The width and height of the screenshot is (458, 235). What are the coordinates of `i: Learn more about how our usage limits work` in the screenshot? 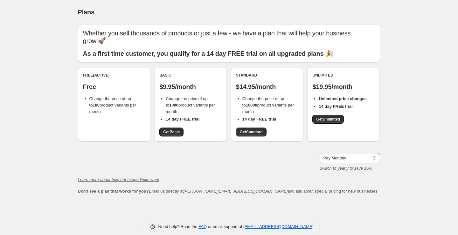 It's located at (119, 179).